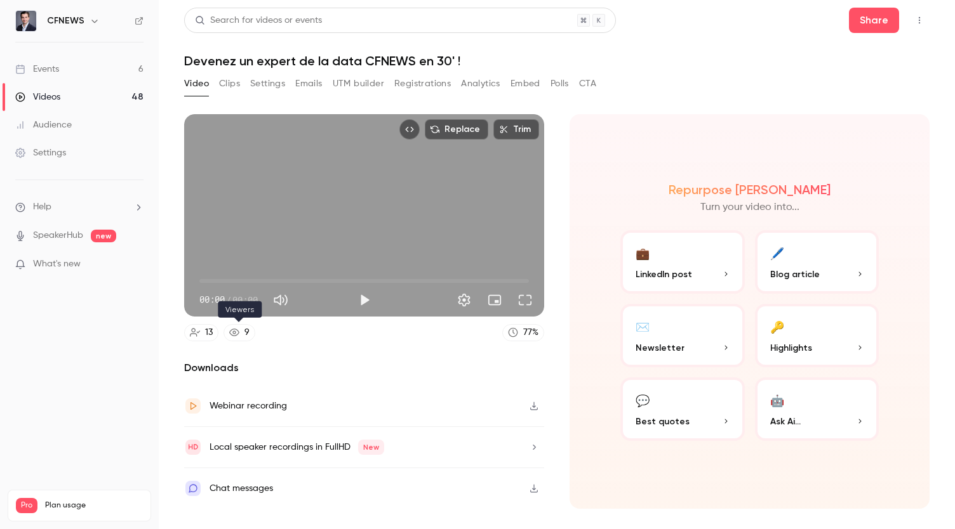 This screenshot has width=955, height=529. Describe the element at coordinates (94, 506) in the screenshot. I see `span: Plan usage` at that location.